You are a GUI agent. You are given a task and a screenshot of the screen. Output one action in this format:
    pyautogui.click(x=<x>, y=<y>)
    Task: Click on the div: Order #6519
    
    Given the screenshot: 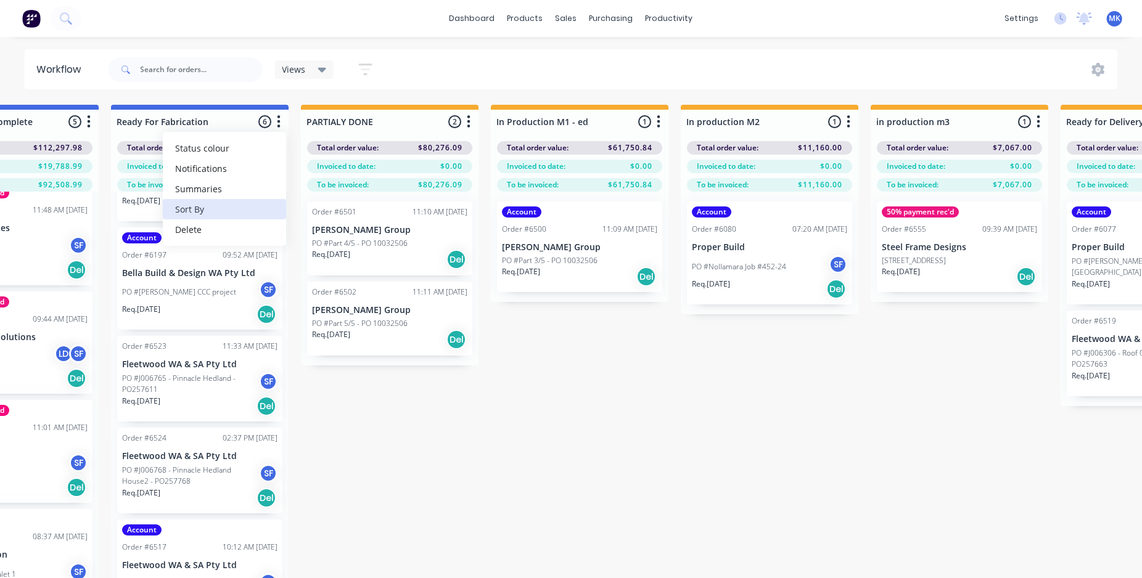 What is the action you would take?
    pyautogui.click(x=1094, y=321)
    